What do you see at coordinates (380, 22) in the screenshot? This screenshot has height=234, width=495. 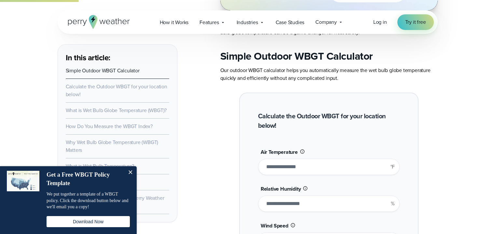 I see `span: Log in` at bounding box center [380, 22].